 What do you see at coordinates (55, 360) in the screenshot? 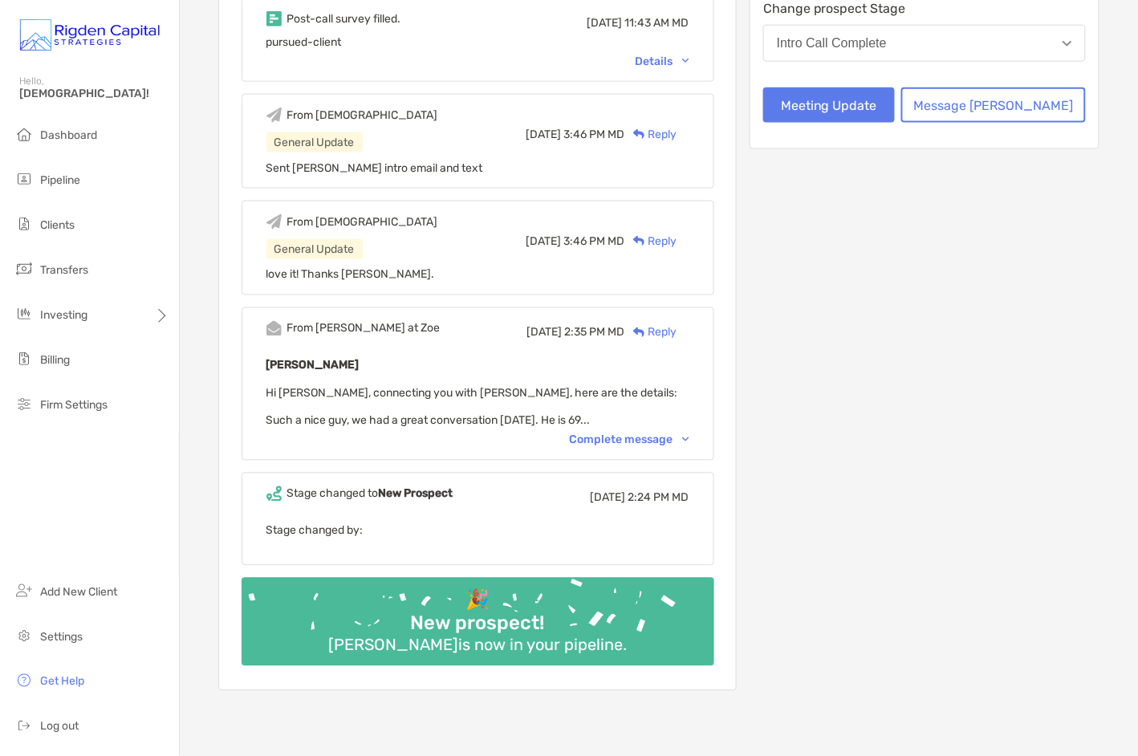
I see `span: Billing` at bounding box center [55, 360].